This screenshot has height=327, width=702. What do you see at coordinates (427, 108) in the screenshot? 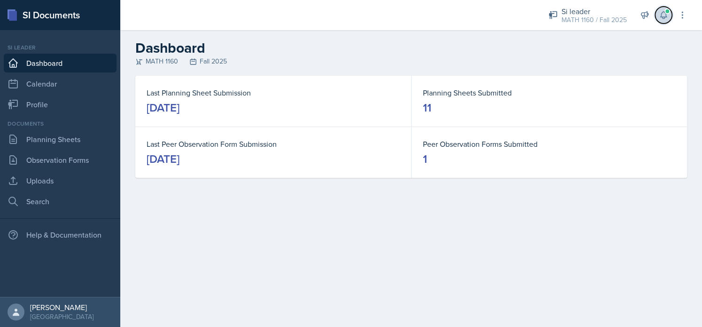
I see `div: 11` at bounding box center [427, 108].